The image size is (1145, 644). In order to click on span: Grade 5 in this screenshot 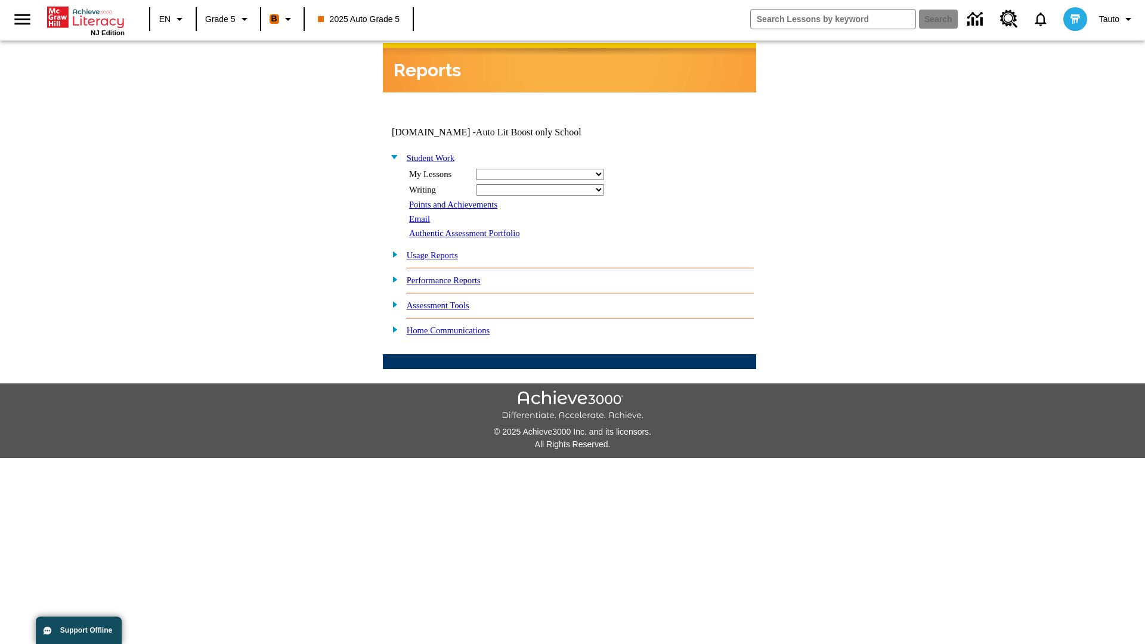, I will do `click(220, 19)`.